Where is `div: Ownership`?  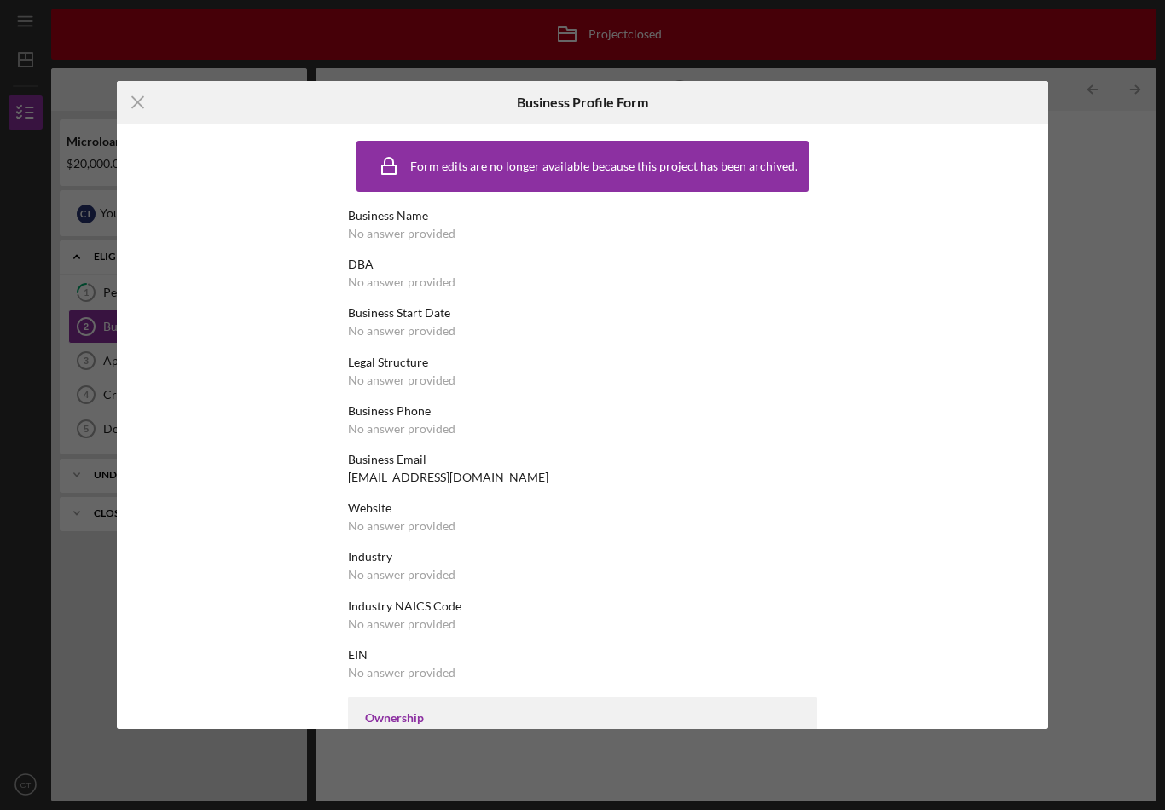 div: Ownership is located at coordinates (583, 718).